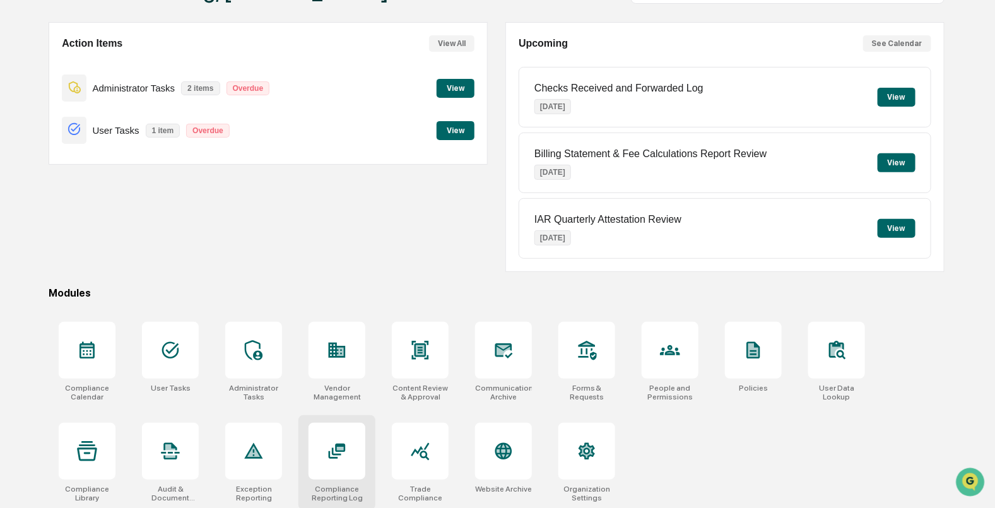 The height and width of the screenshot is (508, 995). I want to click on div: Content Review & Approval, so click(420, 392).